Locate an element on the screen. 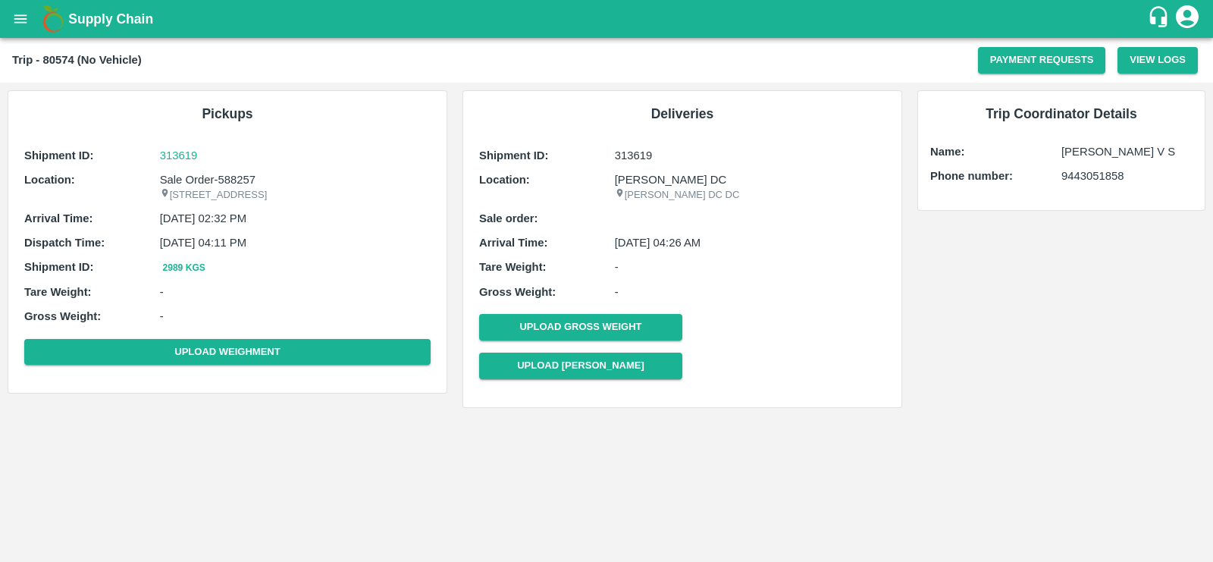 The height and width of the screenshot is (562, 1213). button: Upload Weighment is located at coordinates (227, 352).